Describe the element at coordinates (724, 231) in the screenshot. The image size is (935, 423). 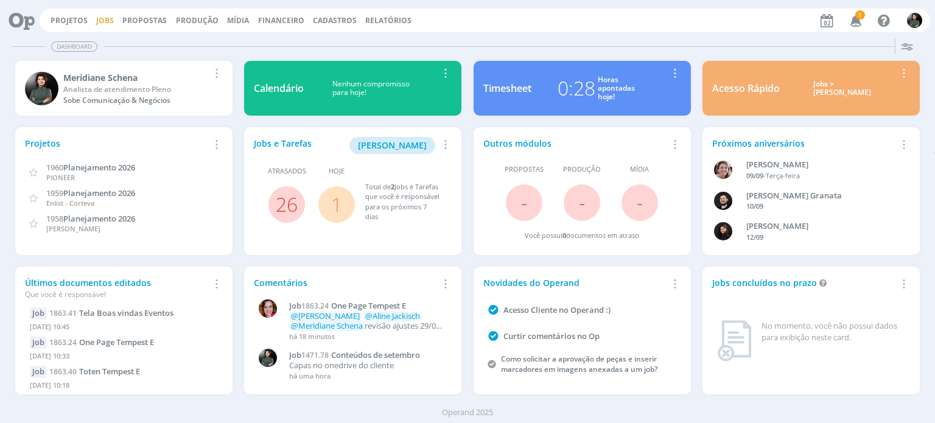
I see `img: L` at that location.